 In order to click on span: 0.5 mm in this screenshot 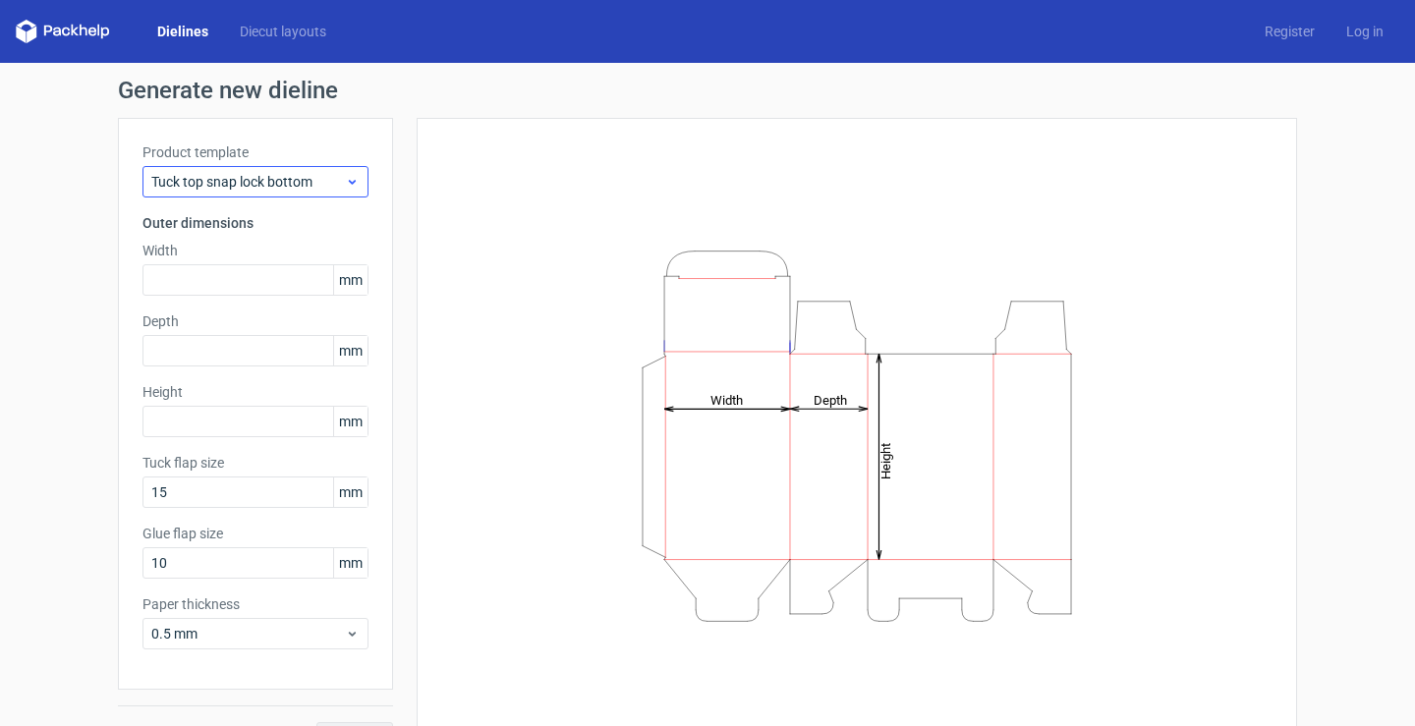, I will do `click(248, 634)`.